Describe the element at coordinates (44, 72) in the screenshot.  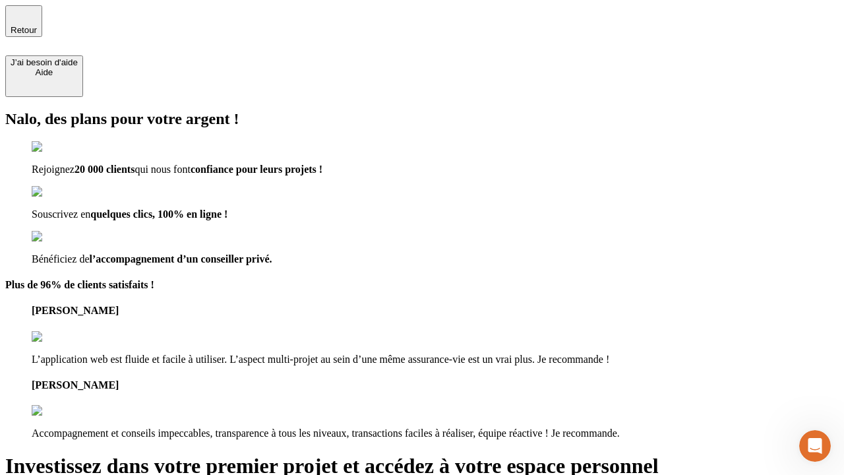
I see `div: Aide` at that location.